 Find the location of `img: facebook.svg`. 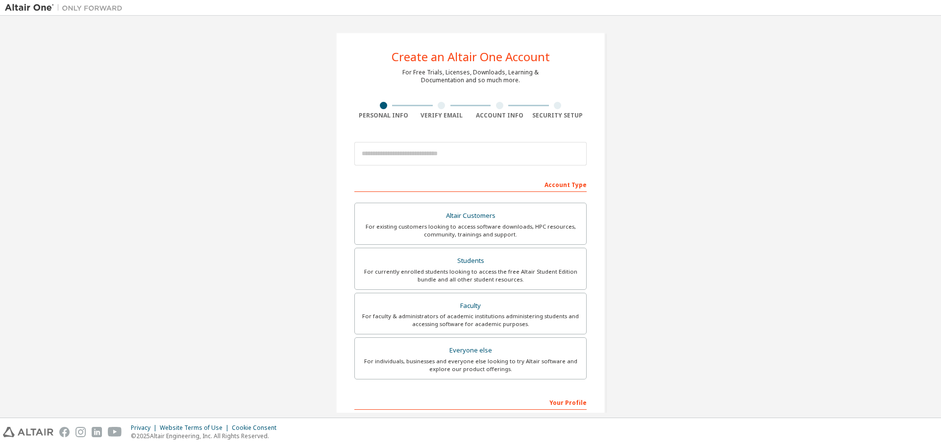

img: facebook.svg is located at coordinates (64, 432).